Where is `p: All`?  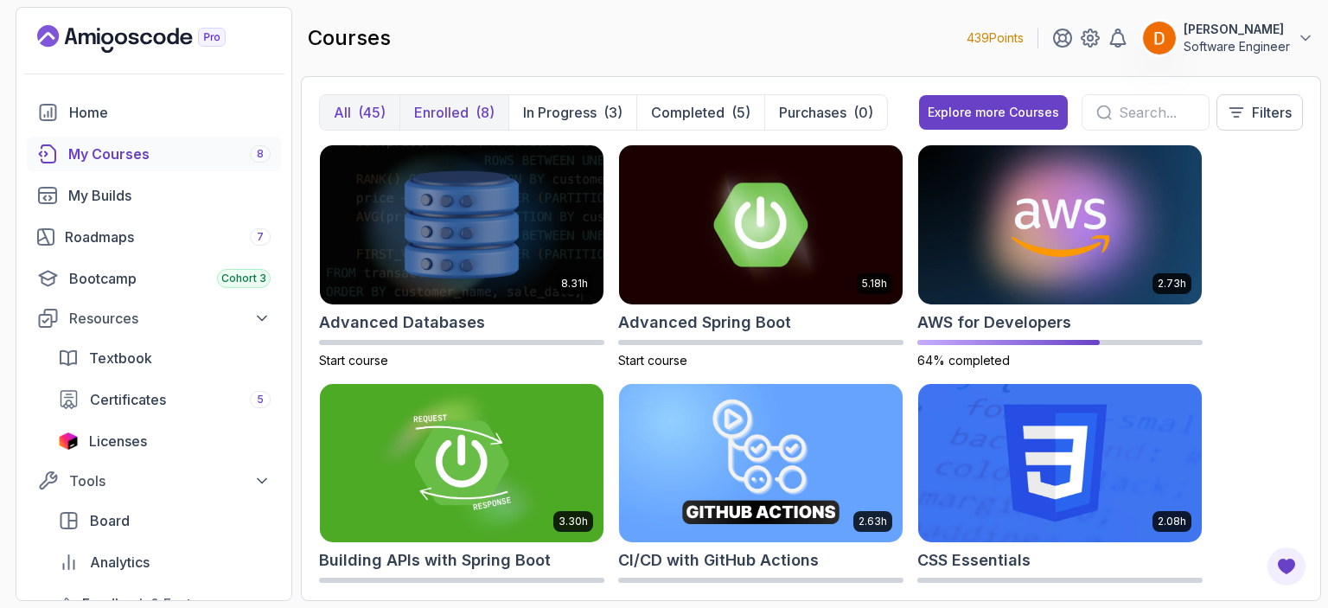
p: All is located at coordinates (342, 112).